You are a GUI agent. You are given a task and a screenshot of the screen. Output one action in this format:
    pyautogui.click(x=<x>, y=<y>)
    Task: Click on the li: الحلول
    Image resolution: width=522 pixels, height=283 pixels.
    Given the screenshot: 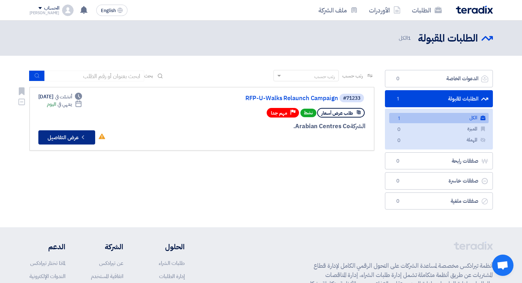 What is the action you would take?
    pyautogui.click(x=164, y=247)
    